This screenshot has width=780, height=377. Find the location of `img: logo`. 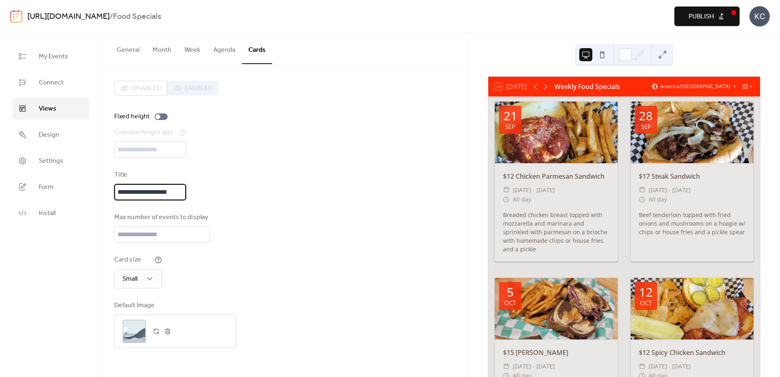

img: logo is located at coordinates (16, 16).